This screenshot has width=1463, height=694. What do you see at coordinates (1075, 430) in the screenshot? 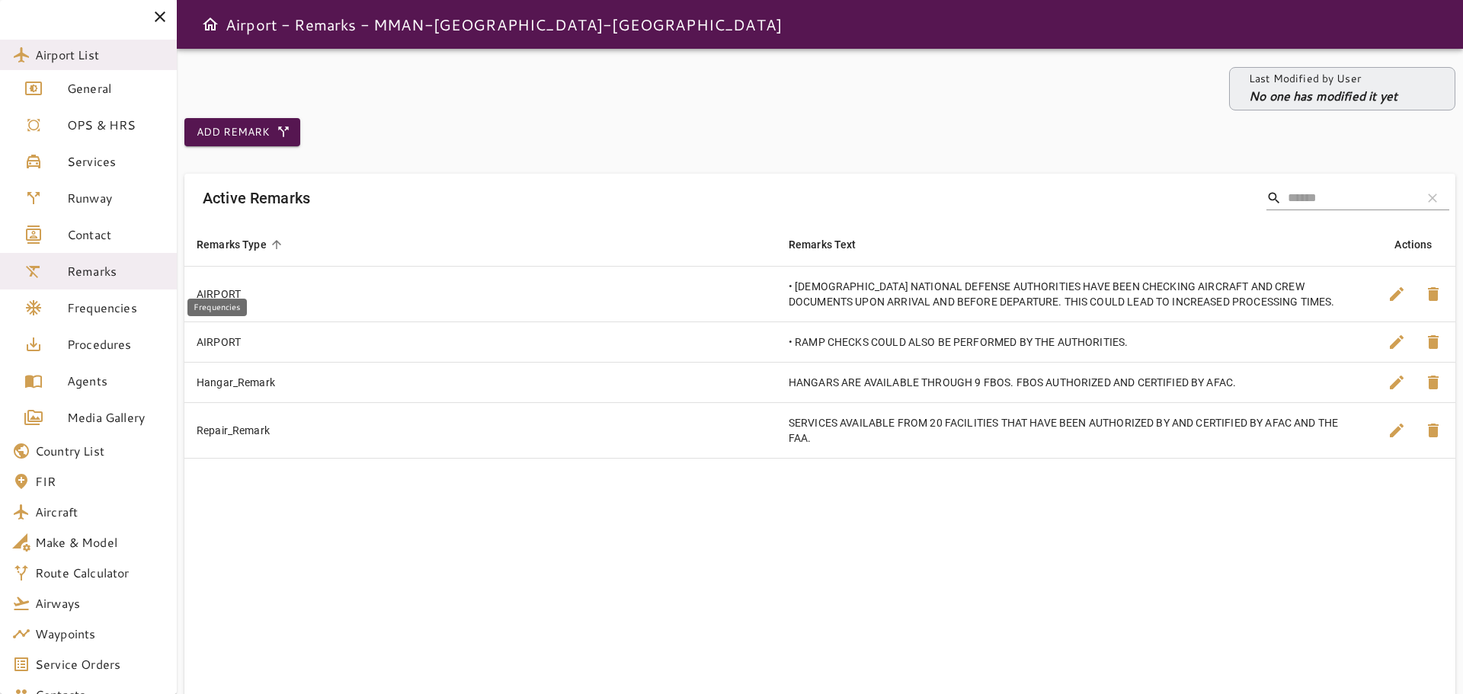
I see `td: SERVICES AVAILABLE FROM 20 FACILITIES THAT HAVE BEEN AUTHORIZED BY AND CERTIFIED BY AFAC AND THE ...` at bounding box center [1075, 430].